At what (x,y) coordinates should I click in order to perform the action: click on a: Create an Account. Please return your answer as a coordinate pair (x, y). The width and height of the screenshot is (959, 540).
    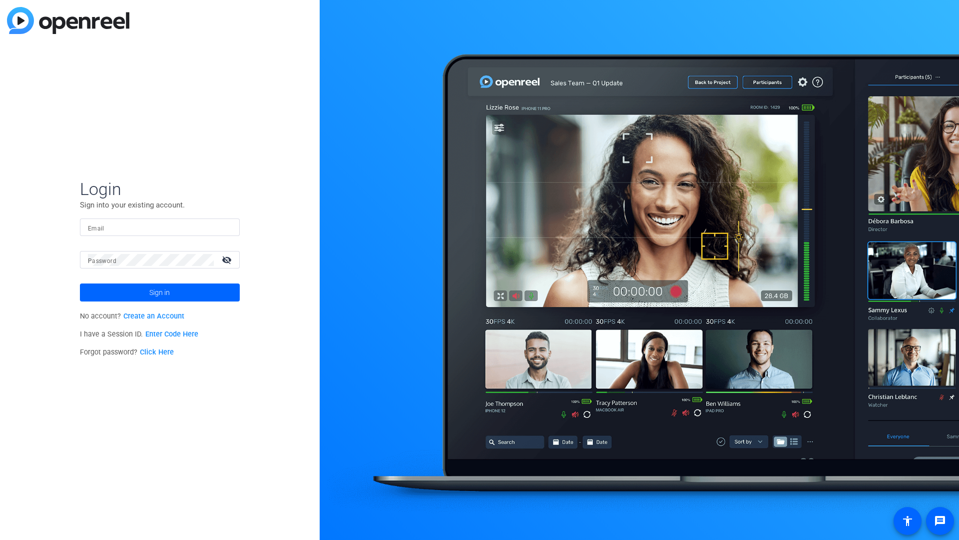
    Looking at the image, I should click on (154, 316).